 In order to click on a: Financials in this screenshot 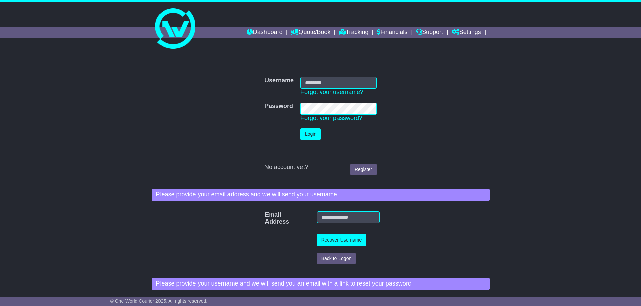, I will do `click(392, 33)`.